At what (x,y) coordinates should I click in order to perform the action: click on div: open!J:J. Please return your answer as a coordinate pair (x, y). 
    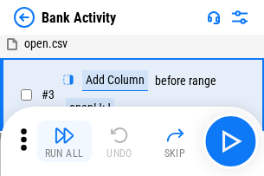
    Looking at the image, I should click on (90, 108).